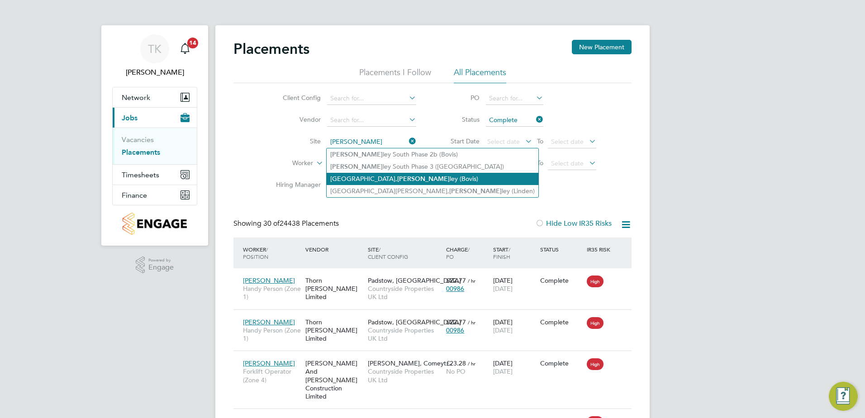  Describe the element at coordinates (136, 97) in the screenshot. I see `span: Network` at that location.